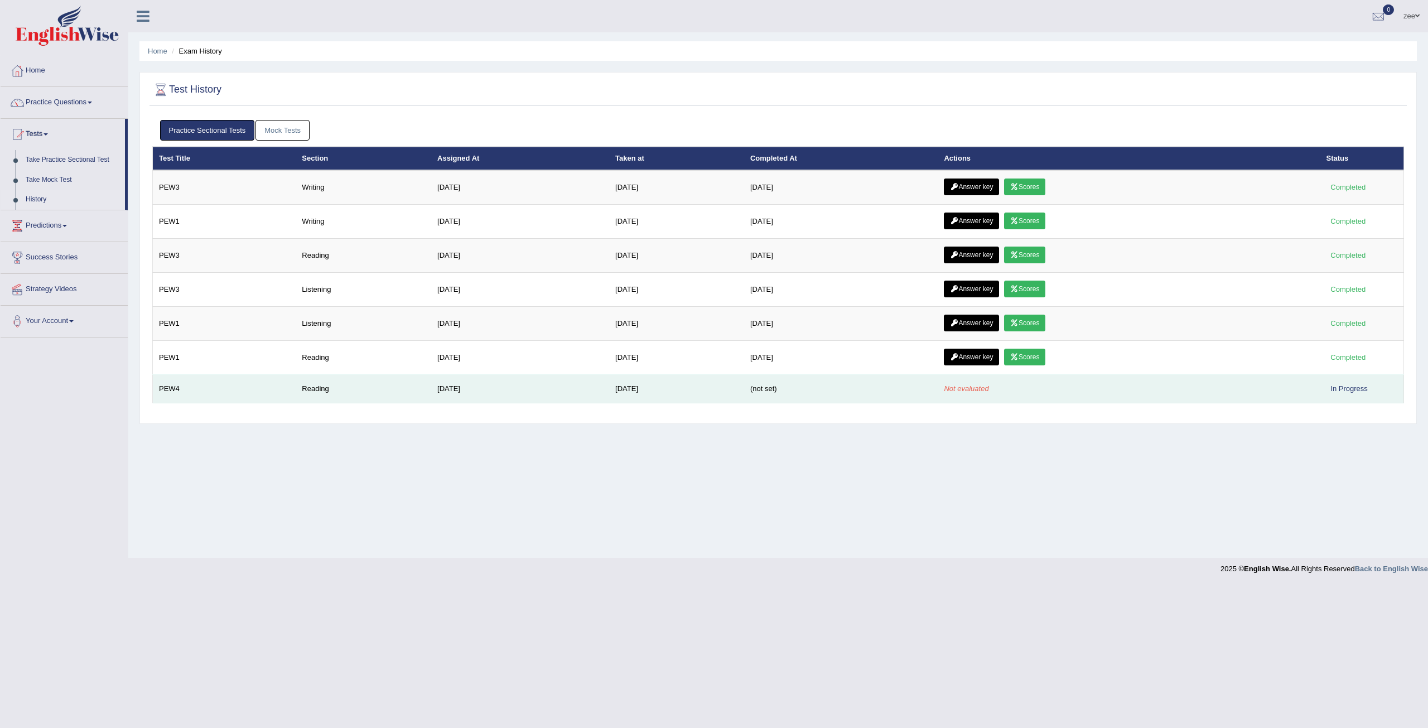  What do you see at coordinates (841, 158) in the screenshot?
I see `th: Completed At` at bounding box center [841, 158].